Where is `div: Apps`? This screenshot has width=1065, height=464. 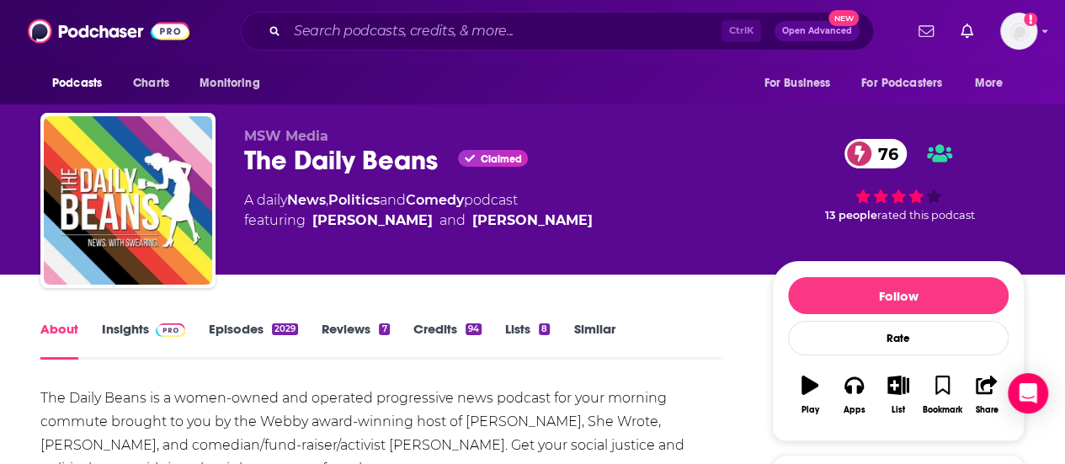
div: Apps is located at coordinates (855, 410).